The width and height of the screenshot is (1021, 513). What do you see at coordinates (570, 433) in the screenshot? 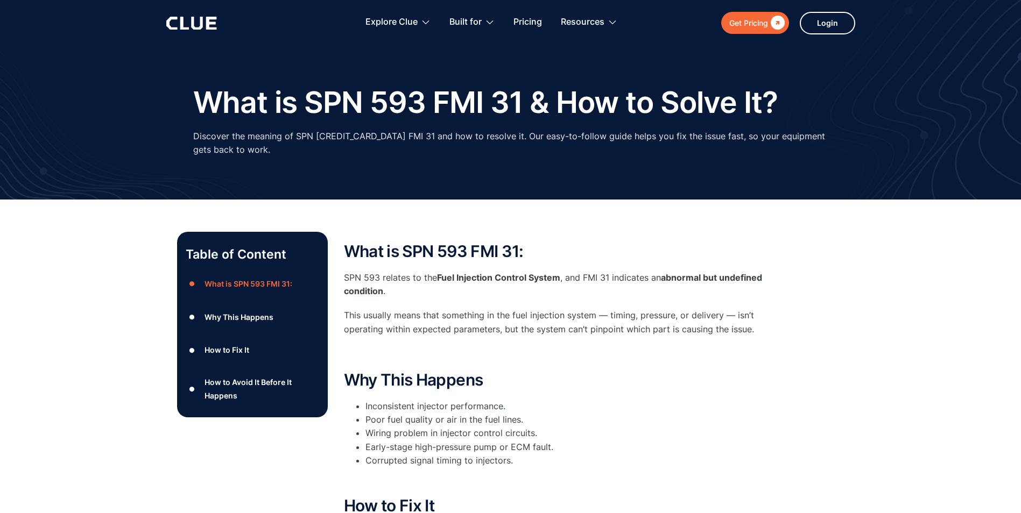
I see `li: Wiring problem in injector control circuits.` at bounding box center [570, 433].